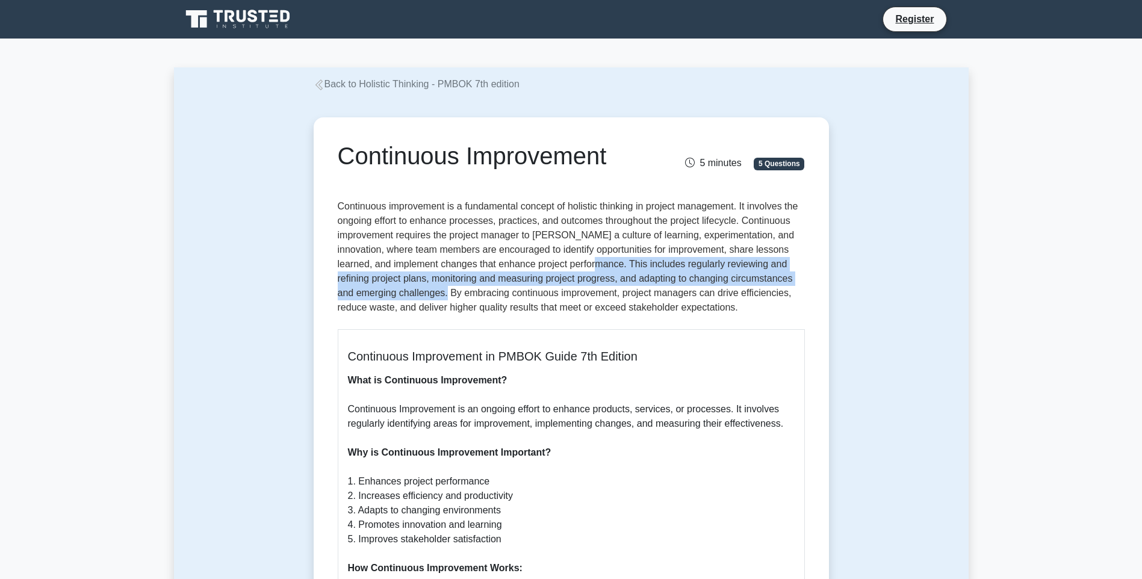  I want to click on b: Why is Continuous Improvement Important?, so click(450, 452).